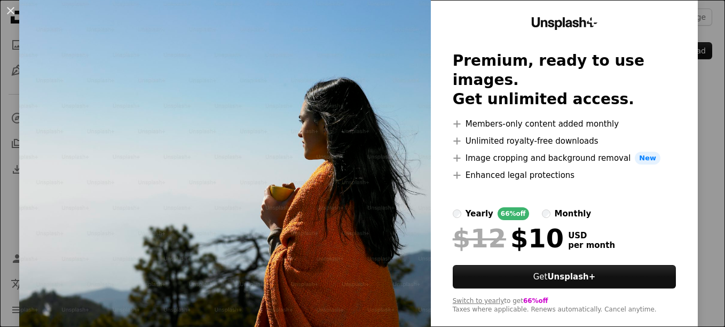  Describe the element at coordinates (564, 276) in the screenshot. I see `button: GetUnsplash+` at that location.